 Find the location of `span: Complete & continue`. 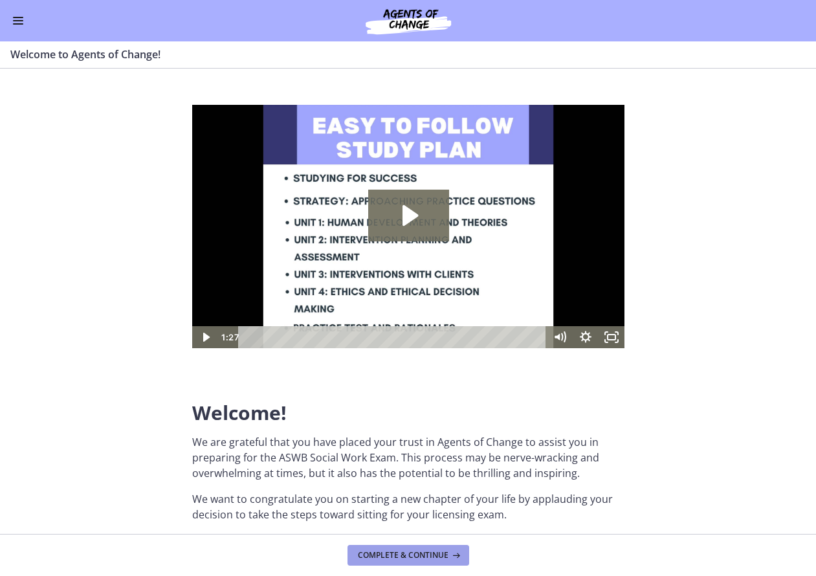

span: Complete & continue is located at coordinates (403, 555).